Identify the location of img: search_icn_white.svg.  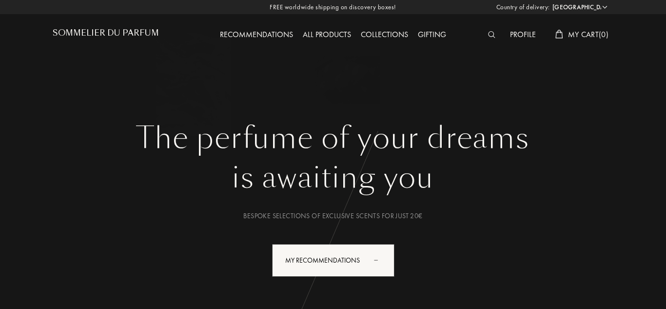
(492, 35).